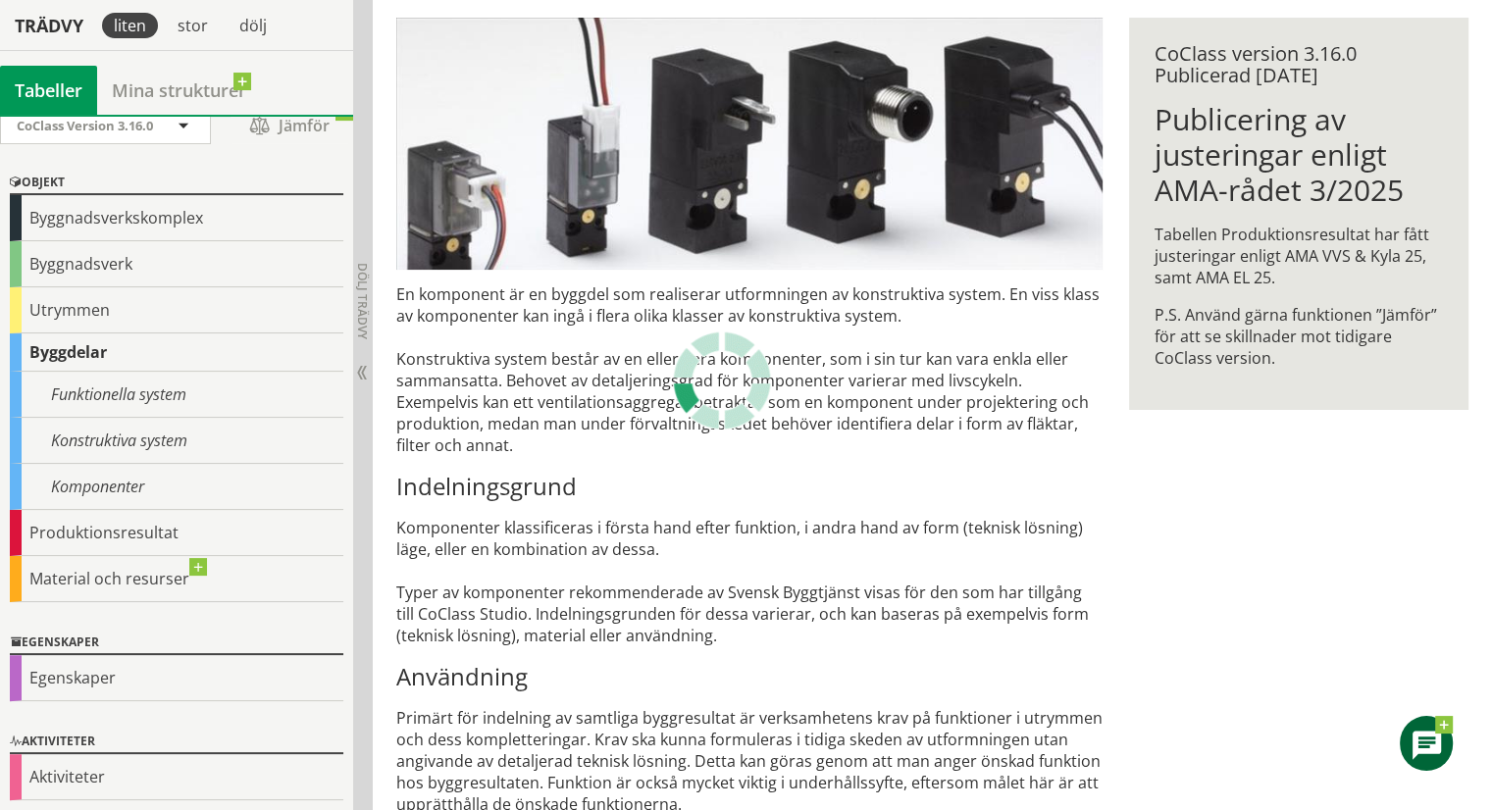 This screenshot has width=1492, height=810. I want to click on h3: Användning, so click(749, 677).